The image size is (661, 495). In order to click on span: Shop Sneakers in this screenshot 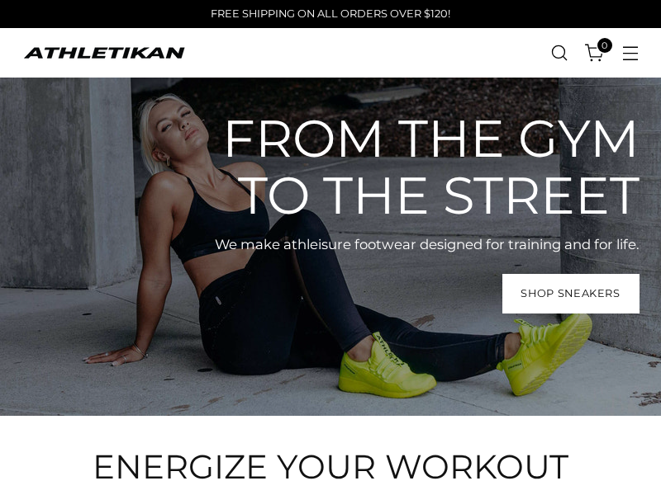, I will do `click(570, 294)`.